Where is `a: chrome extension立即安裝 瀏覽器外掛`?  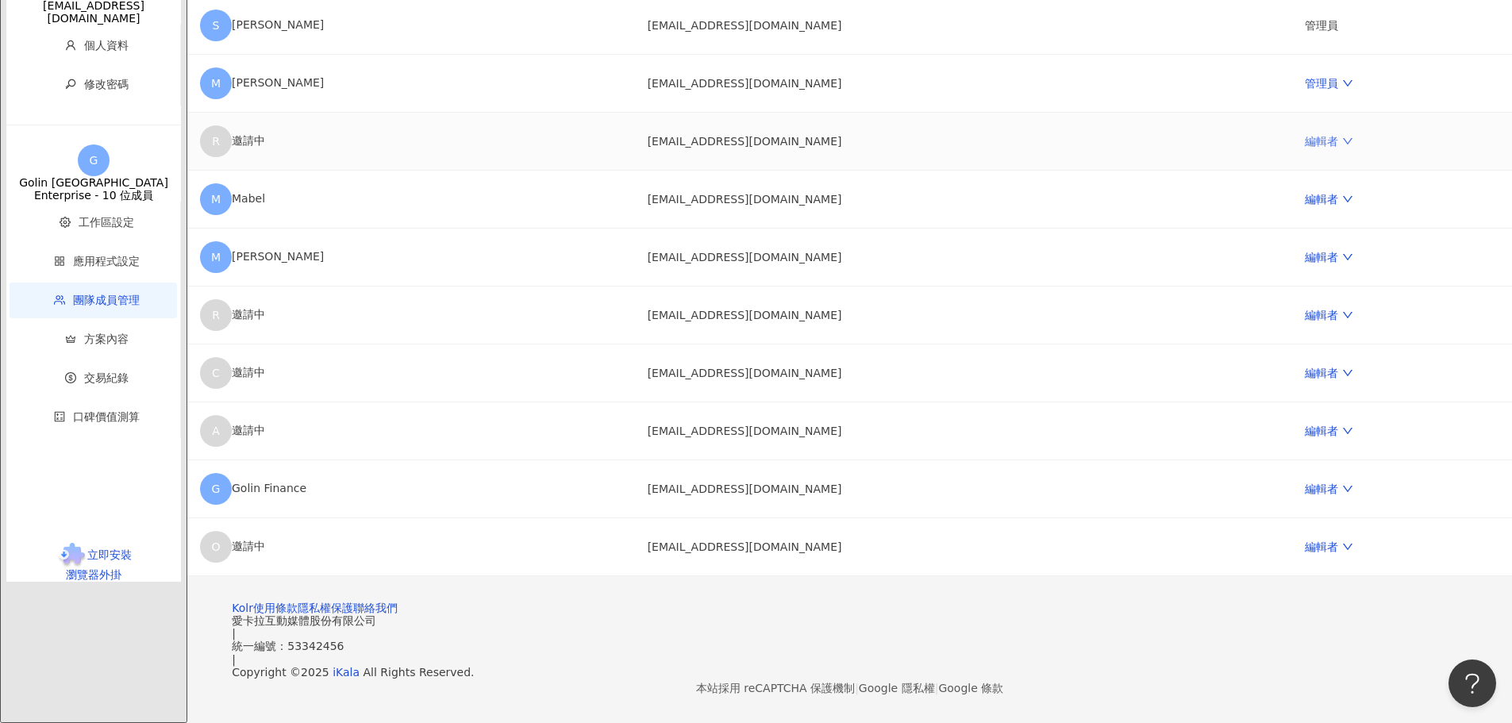 a: chrome extension立即安裝 瀏覽器外掛 is located at coordinates (94, 562).